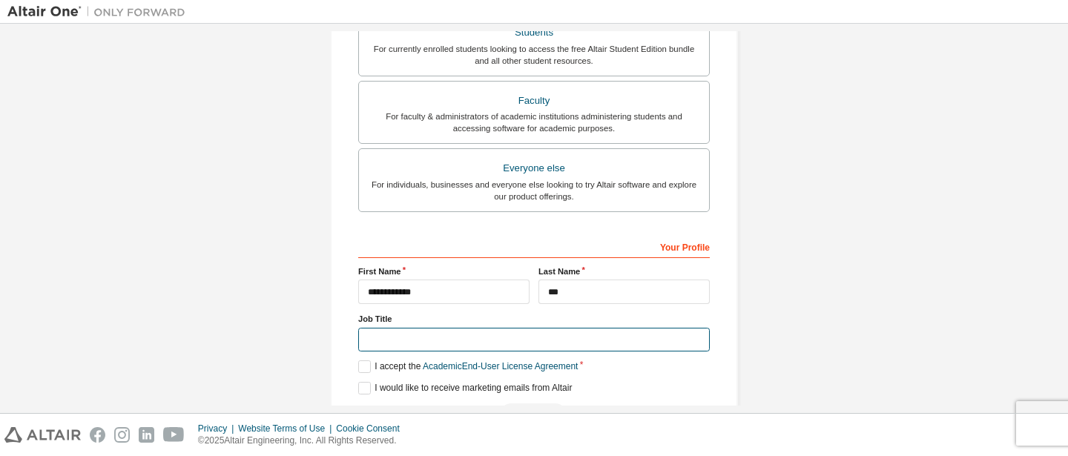 The height and width of the screenshot is (456, 1068). What do you see at coordinates (303, 441) in the screenshot?
I see `p: © 2025 Altair Engineering, Inc. All Rights Reserved.` at bounding box center [303, 441].